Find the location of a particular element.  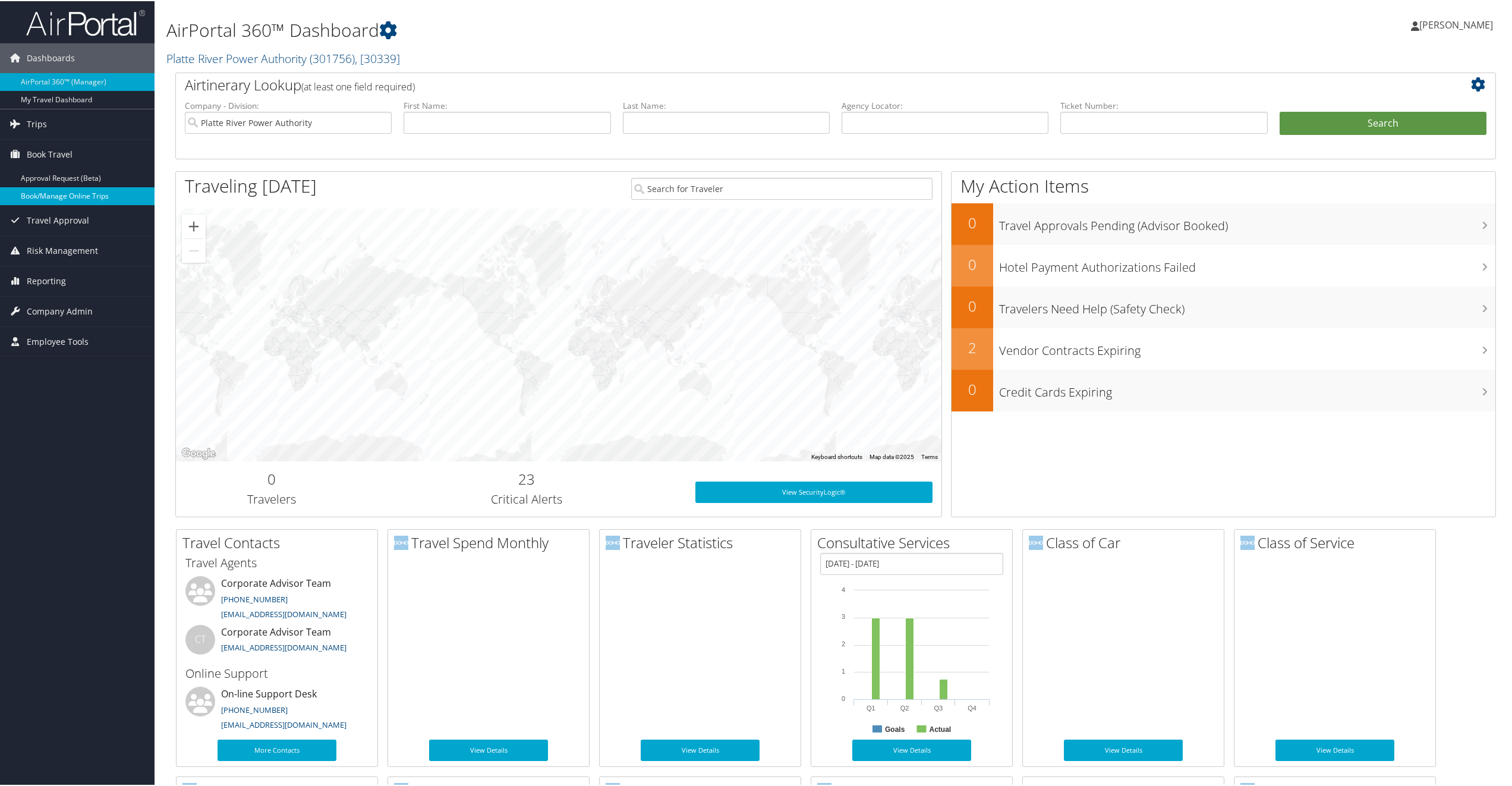

text: Q4 is located at coordinates (972, 707).